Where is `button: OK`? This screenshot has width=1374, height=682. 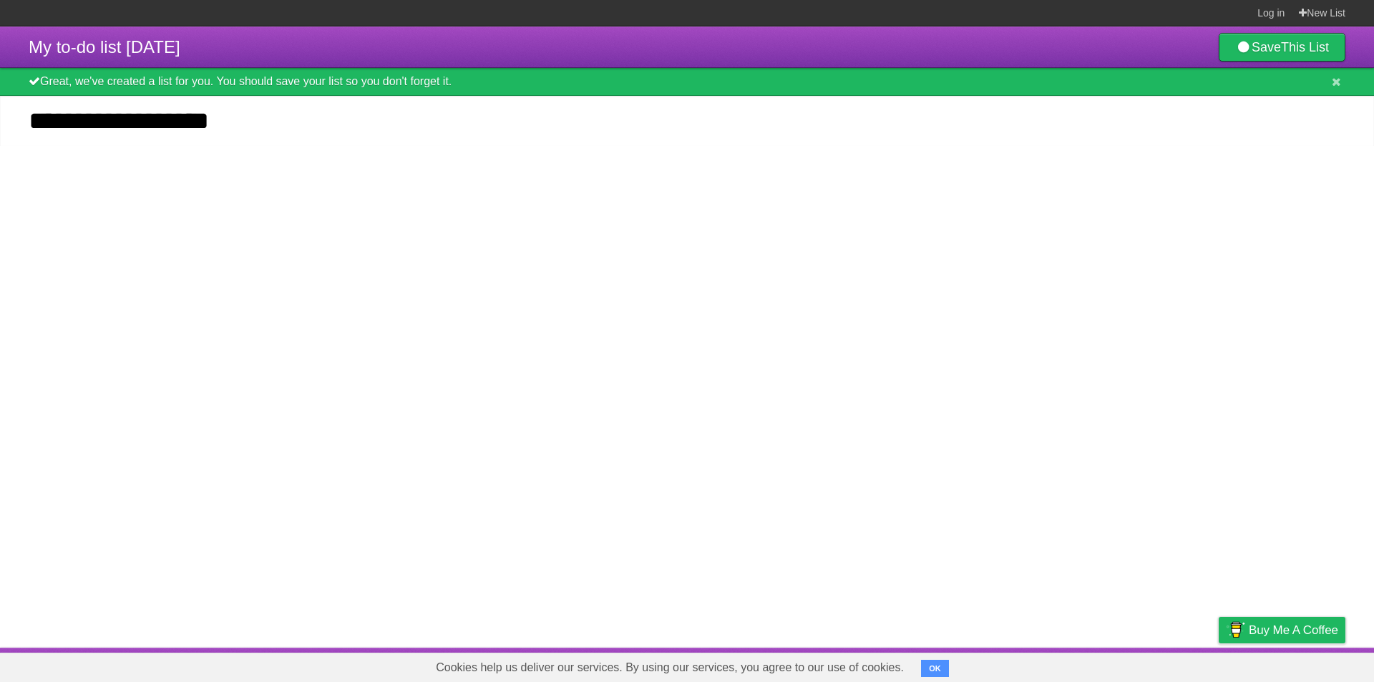 button: OK is located at coordinates (934, 668).